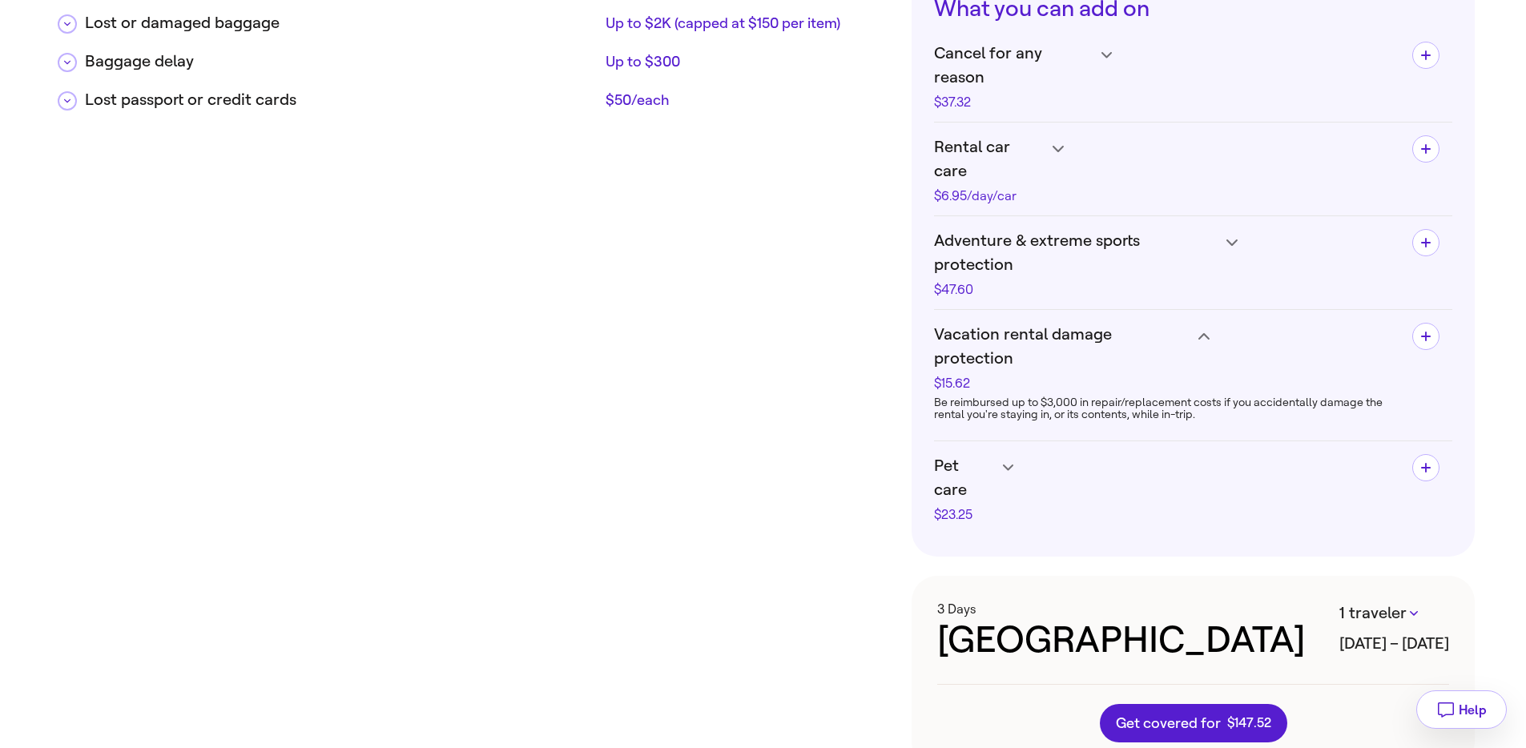  Describe the element at coordinates (744, 100) in the screenshot. I see `div: $50/each` at that location.